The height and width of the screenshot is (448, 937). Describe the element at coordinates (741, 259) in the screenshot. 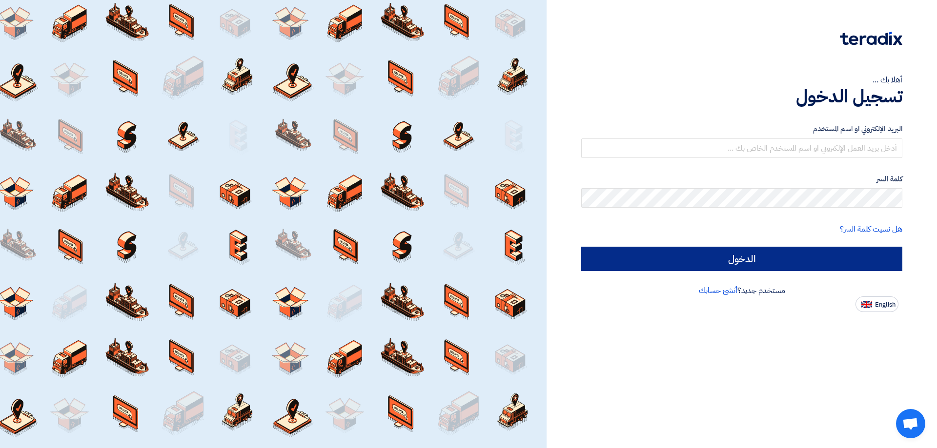

I see `input: الدخول` at that location.